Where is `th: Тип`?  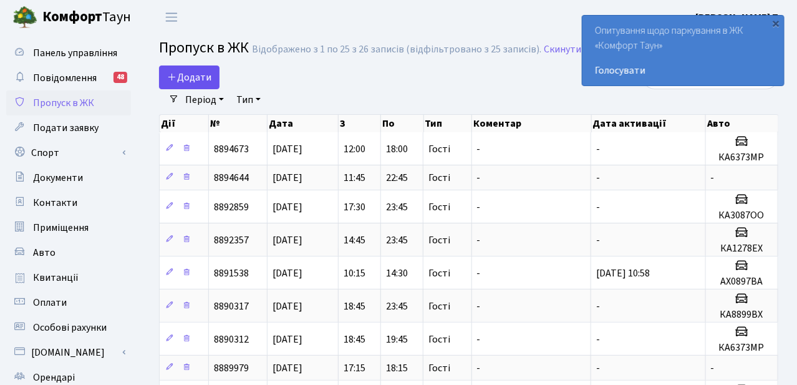
th: Тип is located at coordinates (448, 124).